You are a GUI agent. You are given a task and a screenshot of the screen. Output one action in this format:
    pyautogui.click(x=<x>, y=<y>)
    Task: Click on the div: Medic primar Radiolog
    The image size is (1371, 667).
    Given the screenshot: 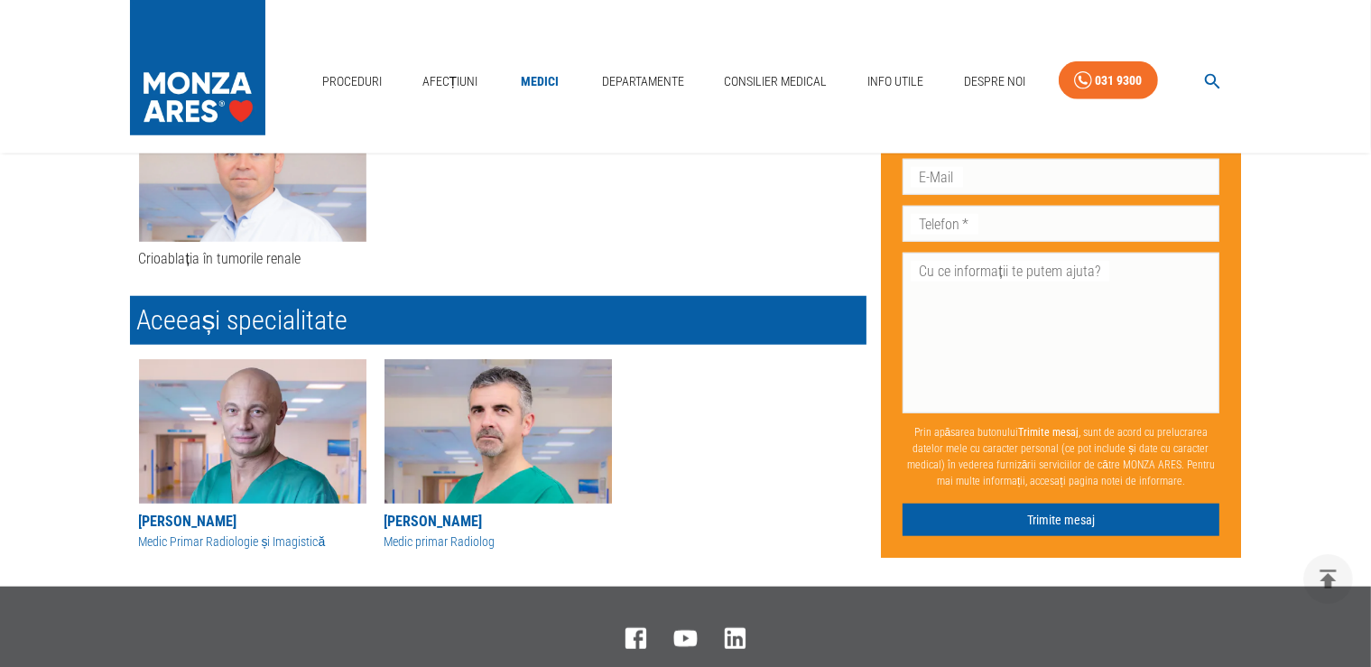 What is the action you would take?
    pyautogui.click(x=498, y=542)
    